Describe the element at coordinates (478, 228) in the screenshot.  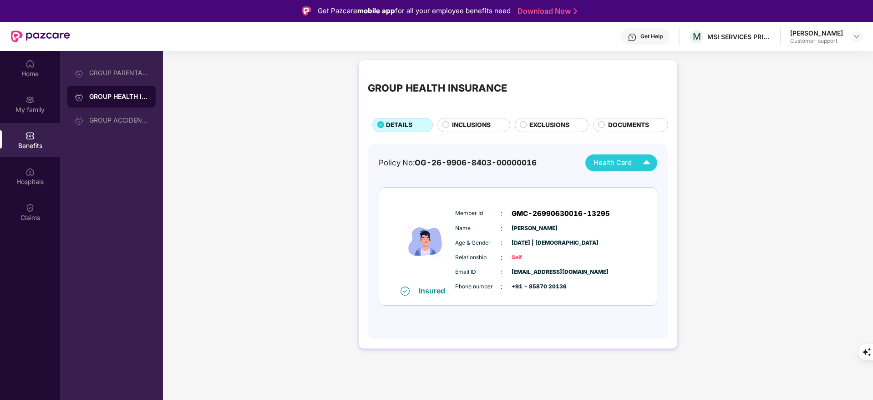
I see `span: Name` at that location.